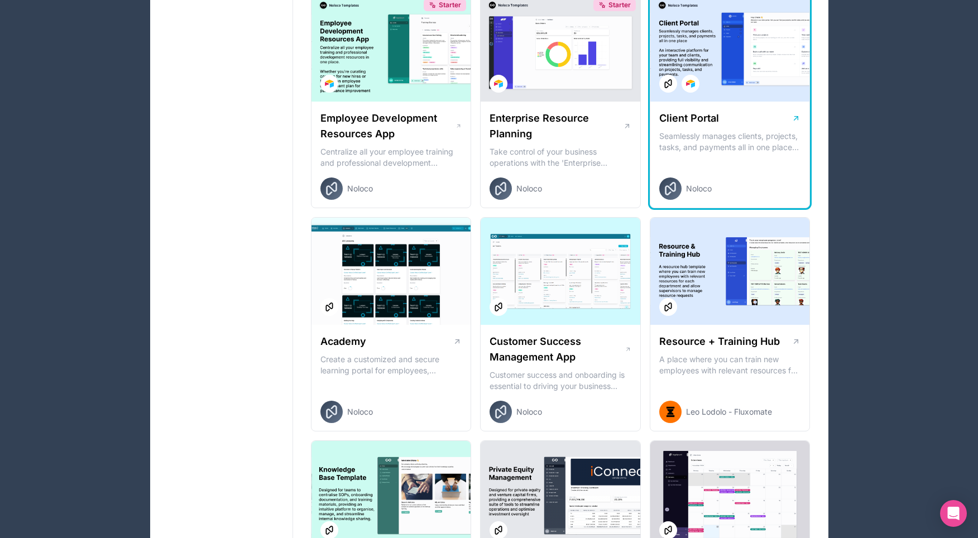  Describe the element at coordinates (730, 365) in the screenshot. I see `p: A place where you can train new employees with relevant resources for each department and allow s...` at that location.